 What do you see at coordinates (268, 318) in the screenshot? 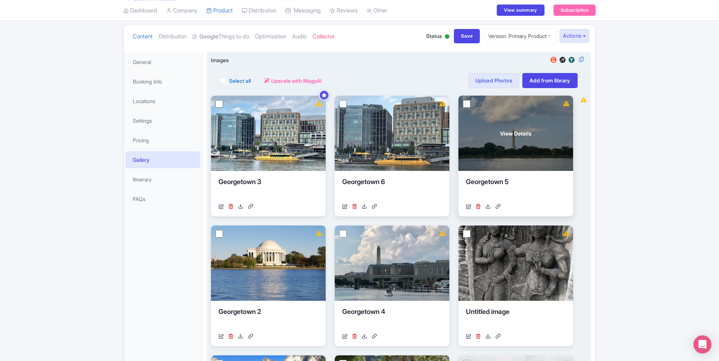
I see `div: Georgetown 2` at bounding box center [268, 318].